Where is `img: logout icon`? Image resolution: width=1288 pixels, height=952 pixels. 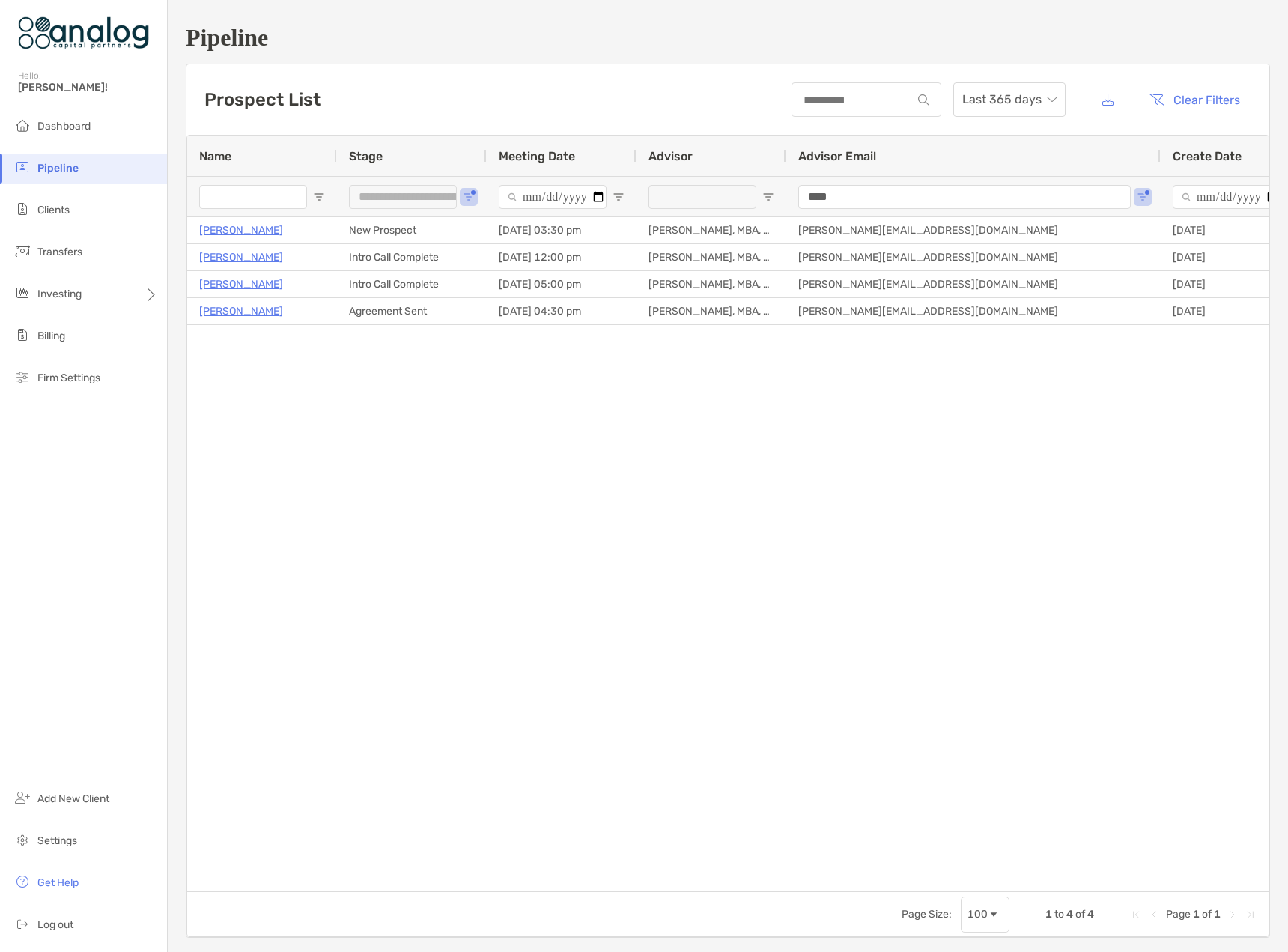 img: logout icon is located at coordinates (22, 924).